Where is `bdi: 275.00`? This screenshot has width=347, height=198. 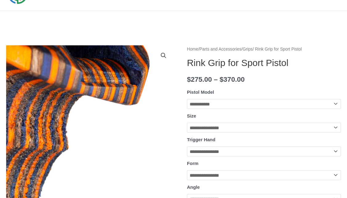 bdi: 275.00 is located at coordinates (199, 79).